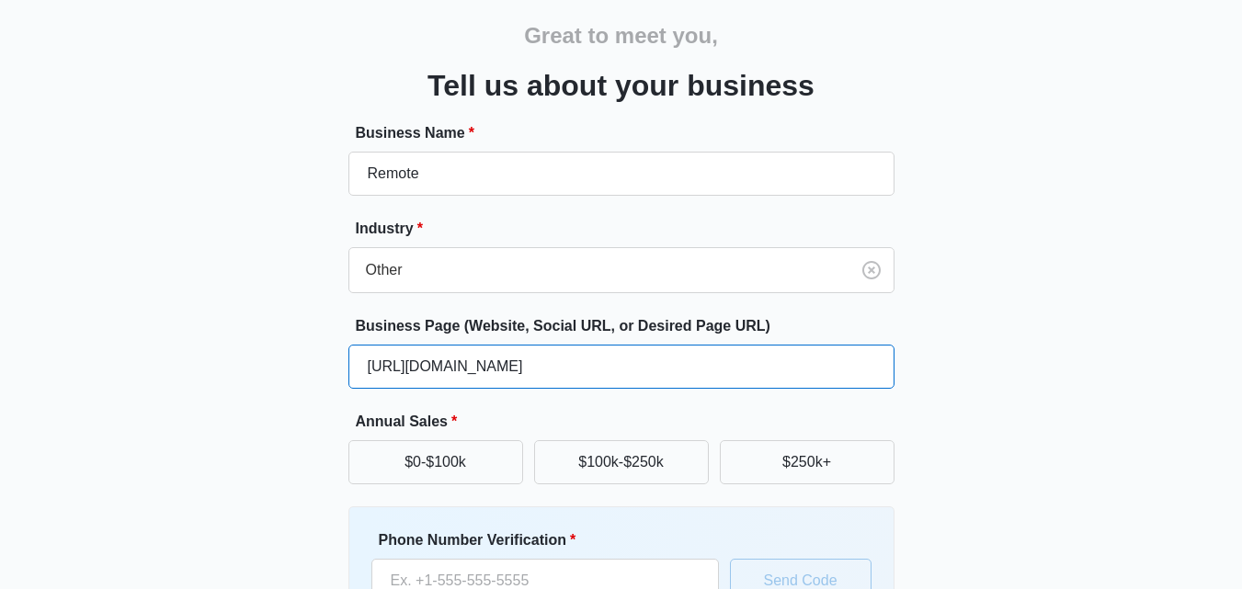 The image size is (1242, 589). Describe the element at coordinates (629, 326) in the screenshot. I see `label: Business Page (Website, Social URL, or Desired Page URL)` at that location.